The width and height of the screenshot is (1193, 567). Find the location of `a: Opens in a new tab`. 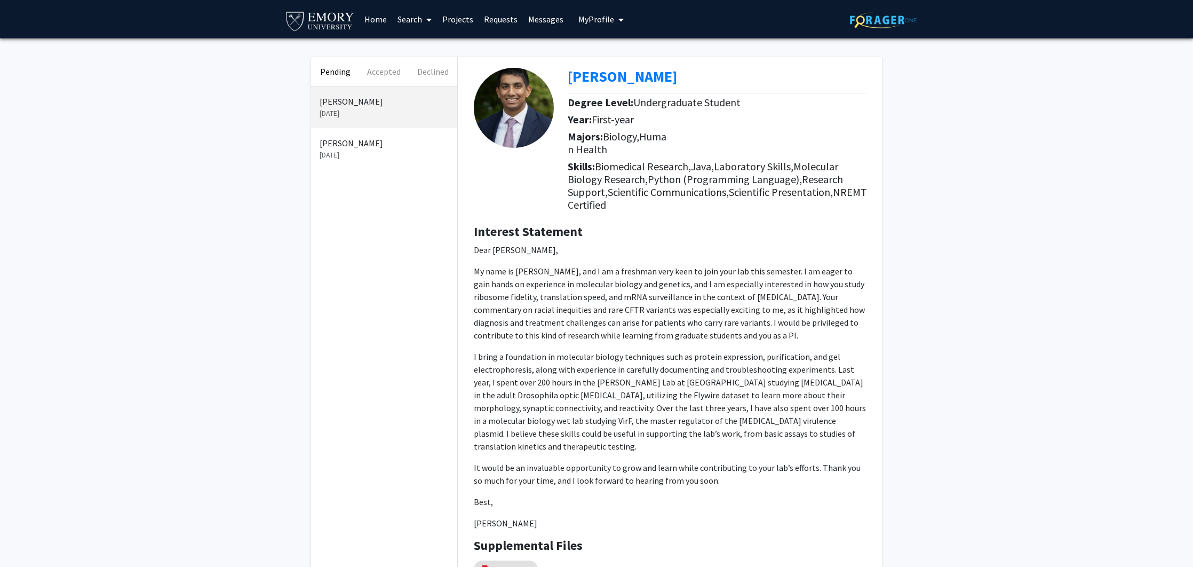

a: Opens in a new tab is located at coordinates (622, 76).